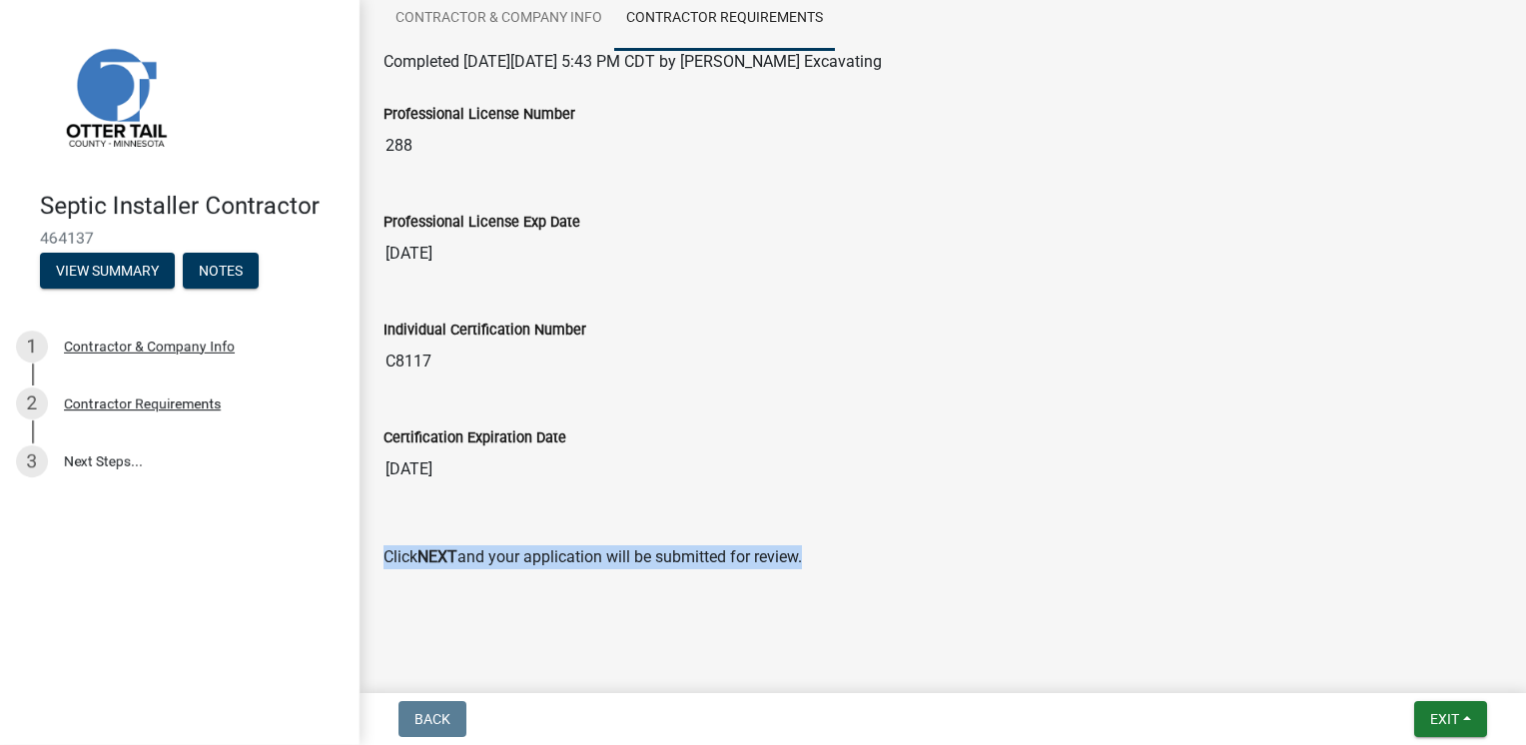  I want to click on span: Back, so click(432, 719).